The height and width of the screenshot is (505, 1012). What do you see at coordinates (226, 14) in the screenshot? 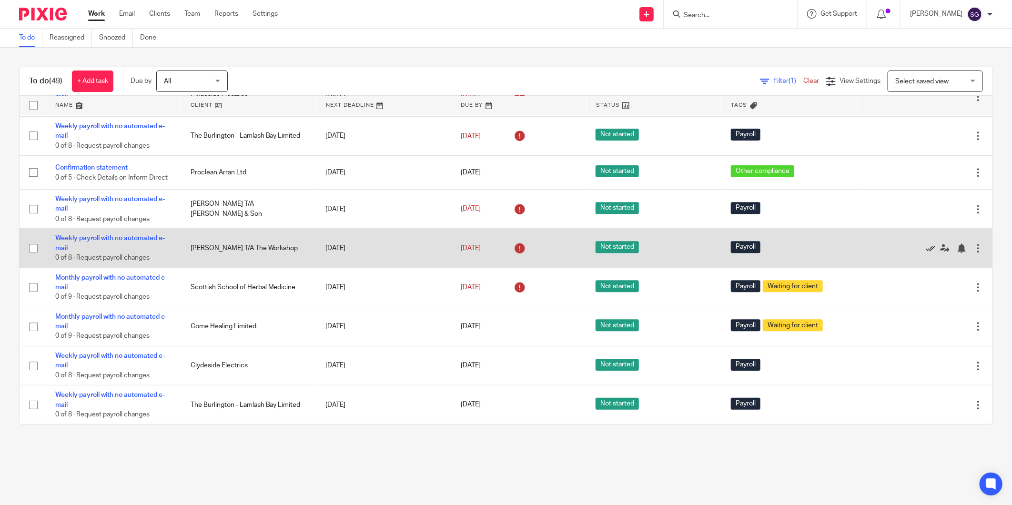
I see `a: Reports` at bounding box center [226, 14].